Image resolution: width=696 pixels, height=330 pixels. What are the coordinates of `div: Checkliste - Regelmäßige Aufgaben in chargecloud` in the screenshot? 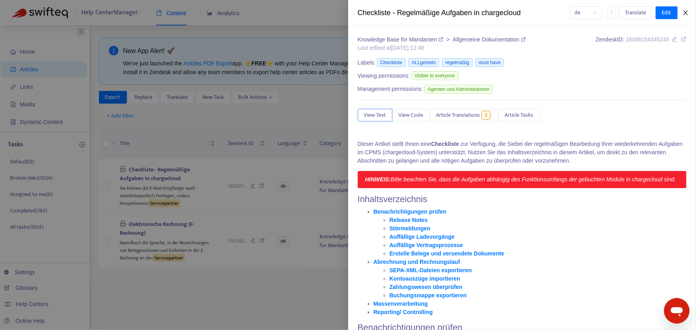 It's located at (464, 13).